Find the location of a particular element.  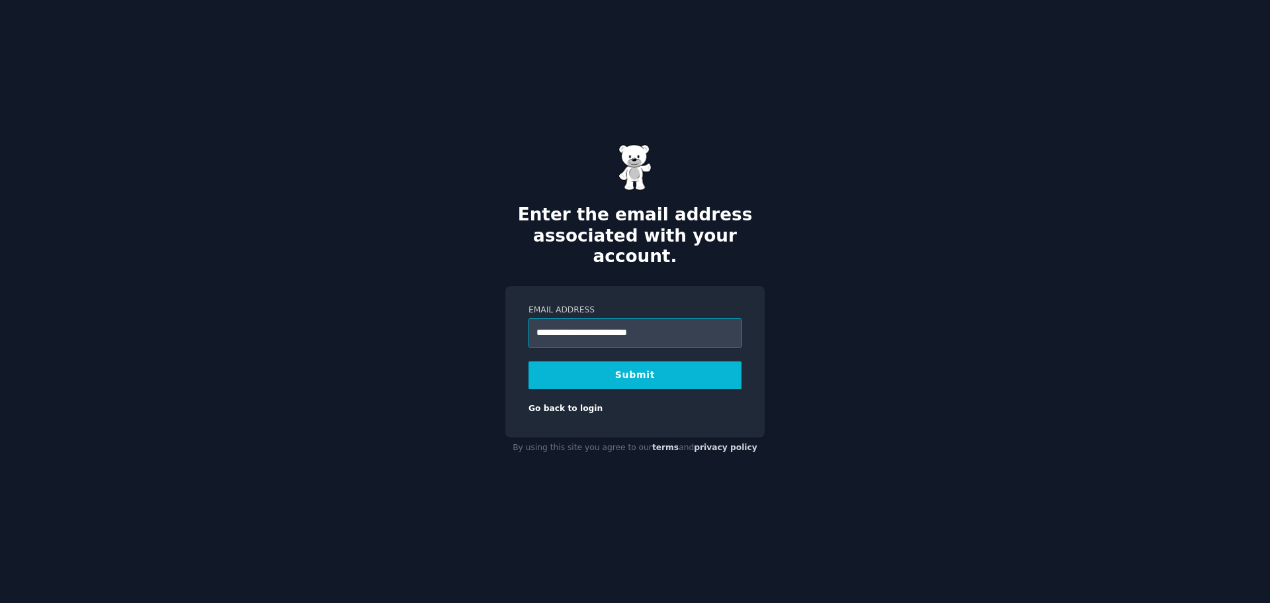

div: By using this site you agree to our and is located at coordinates (635, 448).